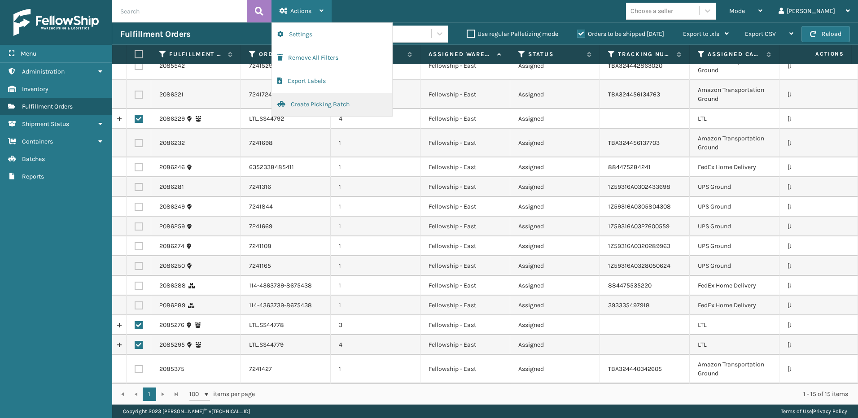 The height and width of the screenshot is (418, 858). I want to click on td: 7241165, so click(286, 266).